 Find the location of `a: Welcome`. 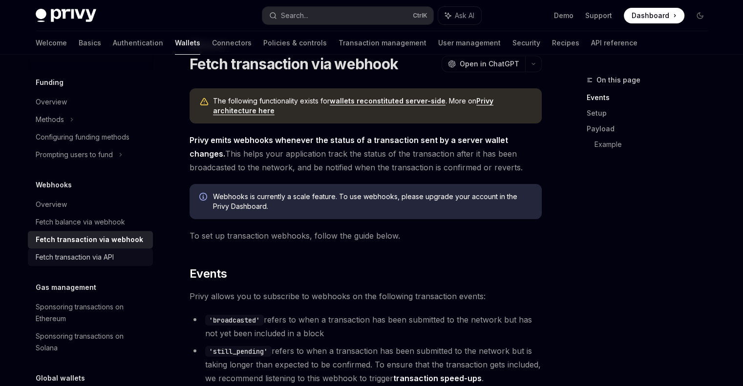

a: Welcome is located at coordinates (51, 43).